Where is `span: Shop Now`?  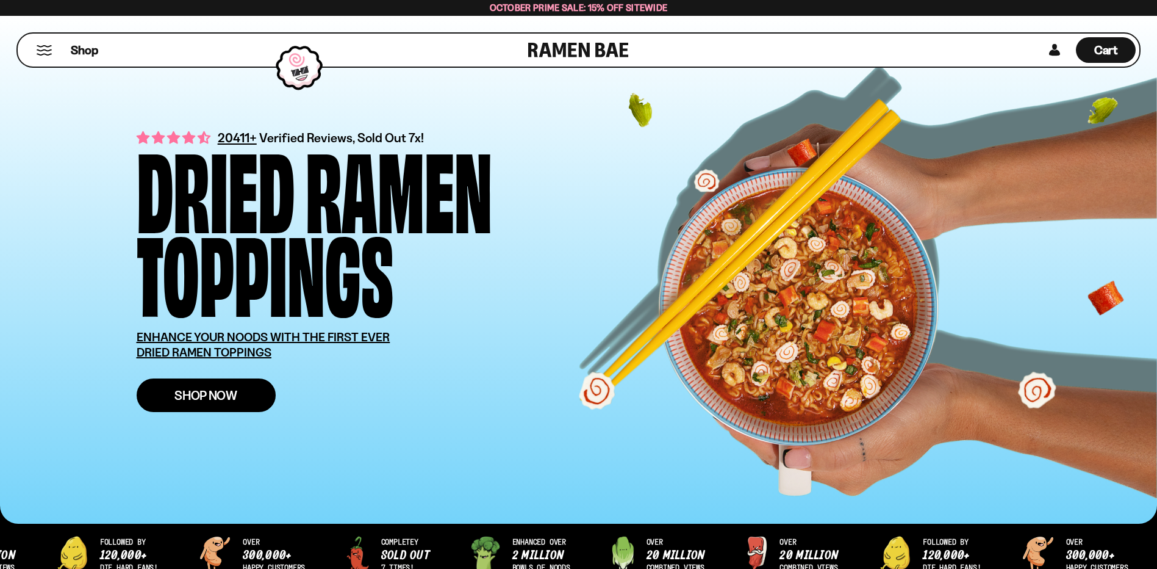 span: Shop Now is located at coordinates (206, 395).